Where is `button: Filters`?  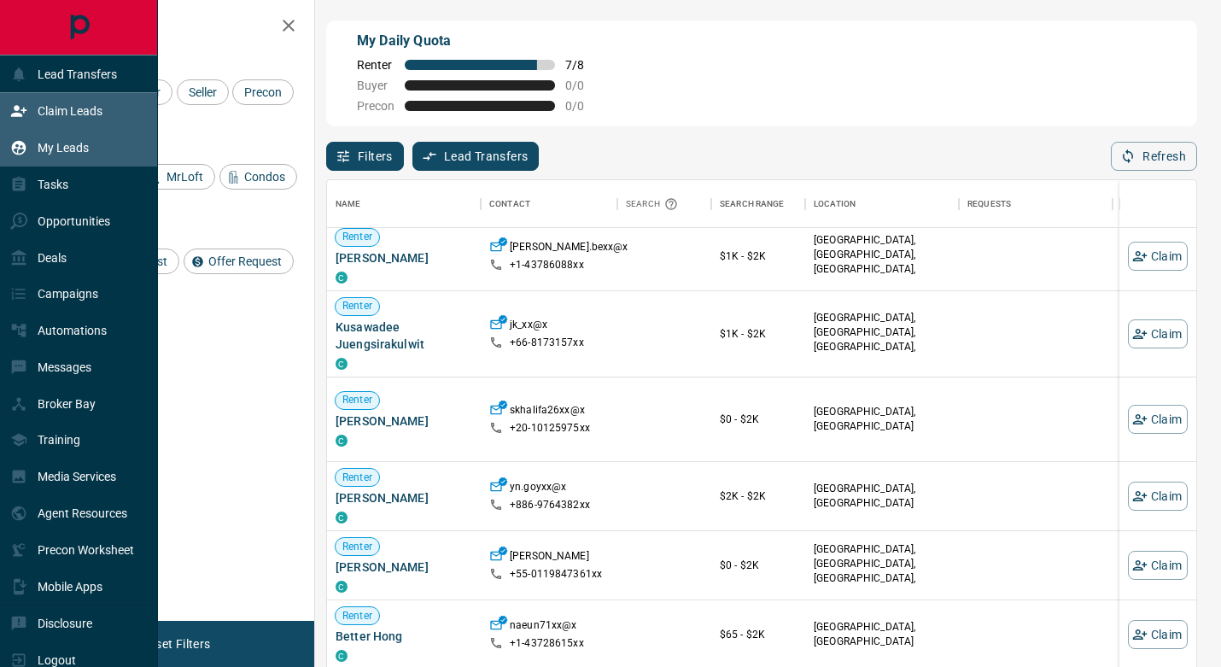
button: Filters is located at coordinates (364, 156).